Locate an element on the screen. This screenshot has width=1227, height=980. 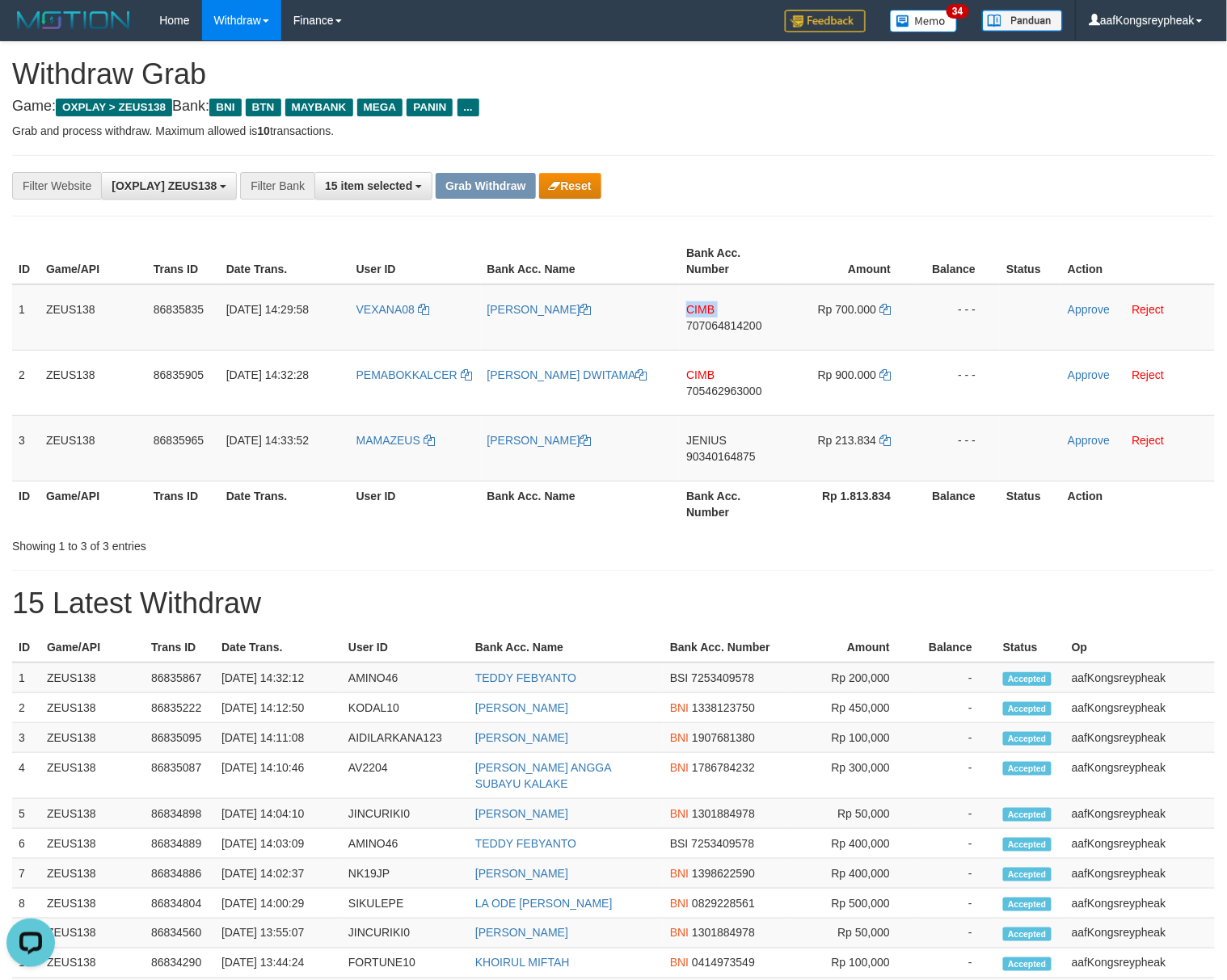
th: Op is located at coordinates (1139, 647).